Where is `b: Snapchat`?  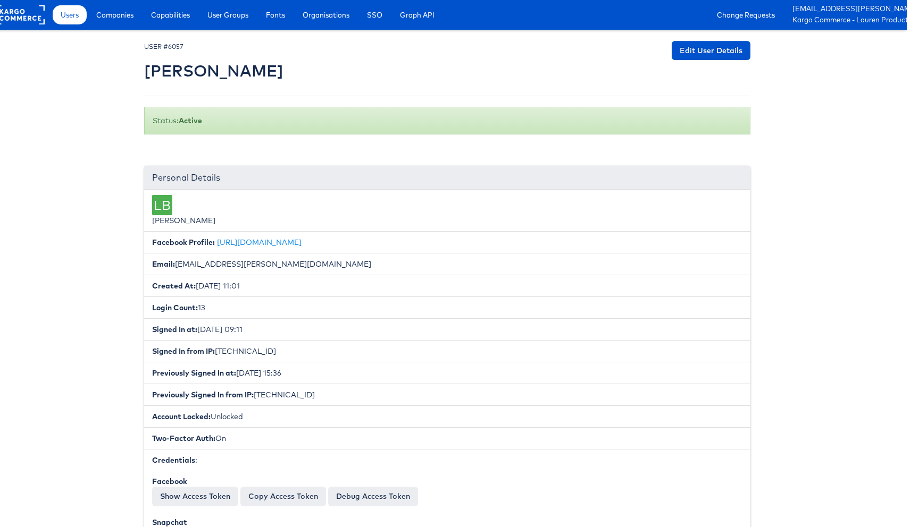 b: Snapchat is located at coordinates (170, 523).